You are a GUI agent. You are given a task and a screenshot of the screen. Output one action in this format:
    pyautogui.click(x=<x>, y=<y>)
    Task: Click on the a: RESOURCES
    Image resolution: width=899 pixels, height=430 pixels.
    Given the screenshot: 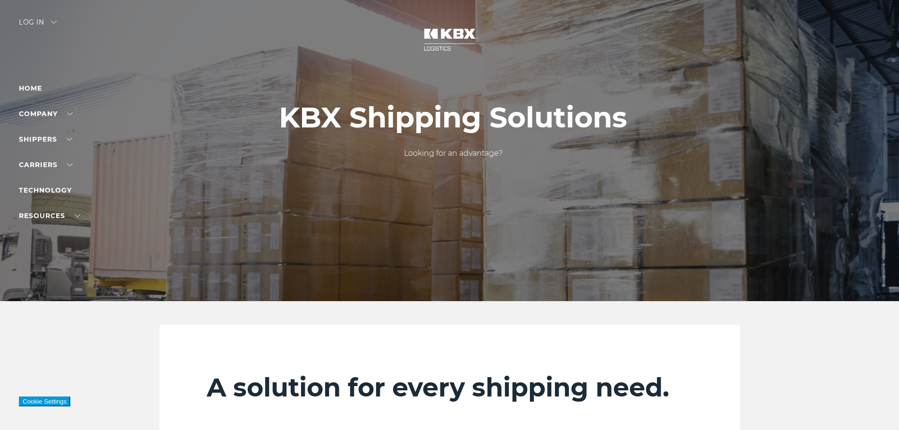 What is the action you would take?
    pyautogui.click(x=50, y=216)
    